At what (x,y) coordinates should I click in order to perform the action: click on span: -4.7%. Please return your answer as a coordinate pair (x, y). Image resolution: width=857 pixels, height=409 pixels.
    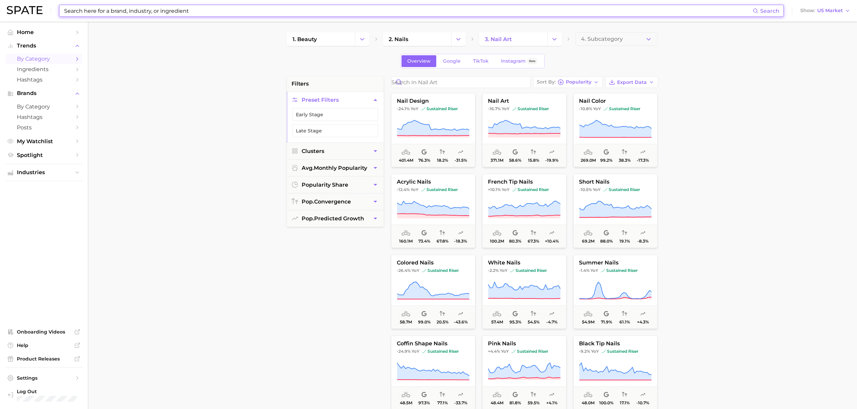
    Looking at the image, I should click on (551, 322).